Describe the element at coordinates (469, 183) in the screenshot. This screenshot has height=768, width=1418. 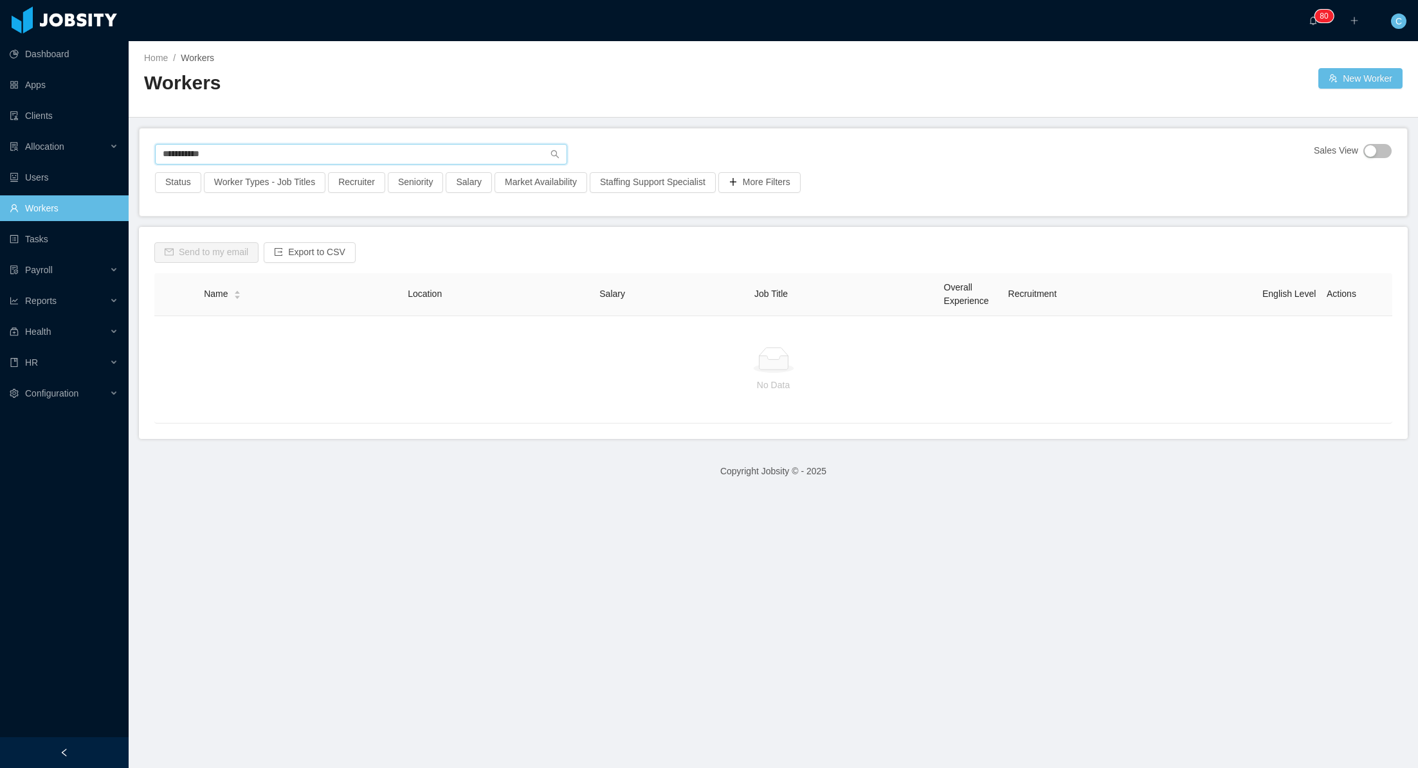
I see `button: Salary` at that location.